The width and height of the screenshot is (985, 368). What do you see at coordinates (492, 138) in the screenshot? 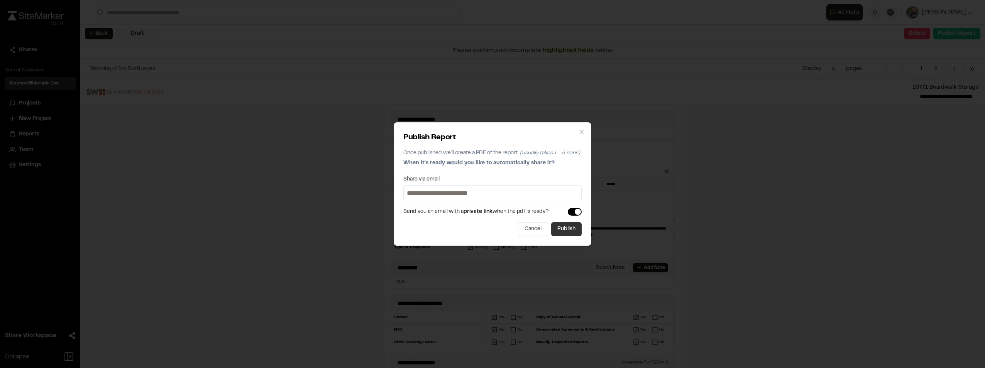
I see `h2: Publish Report` at bounding box center [492, 138].